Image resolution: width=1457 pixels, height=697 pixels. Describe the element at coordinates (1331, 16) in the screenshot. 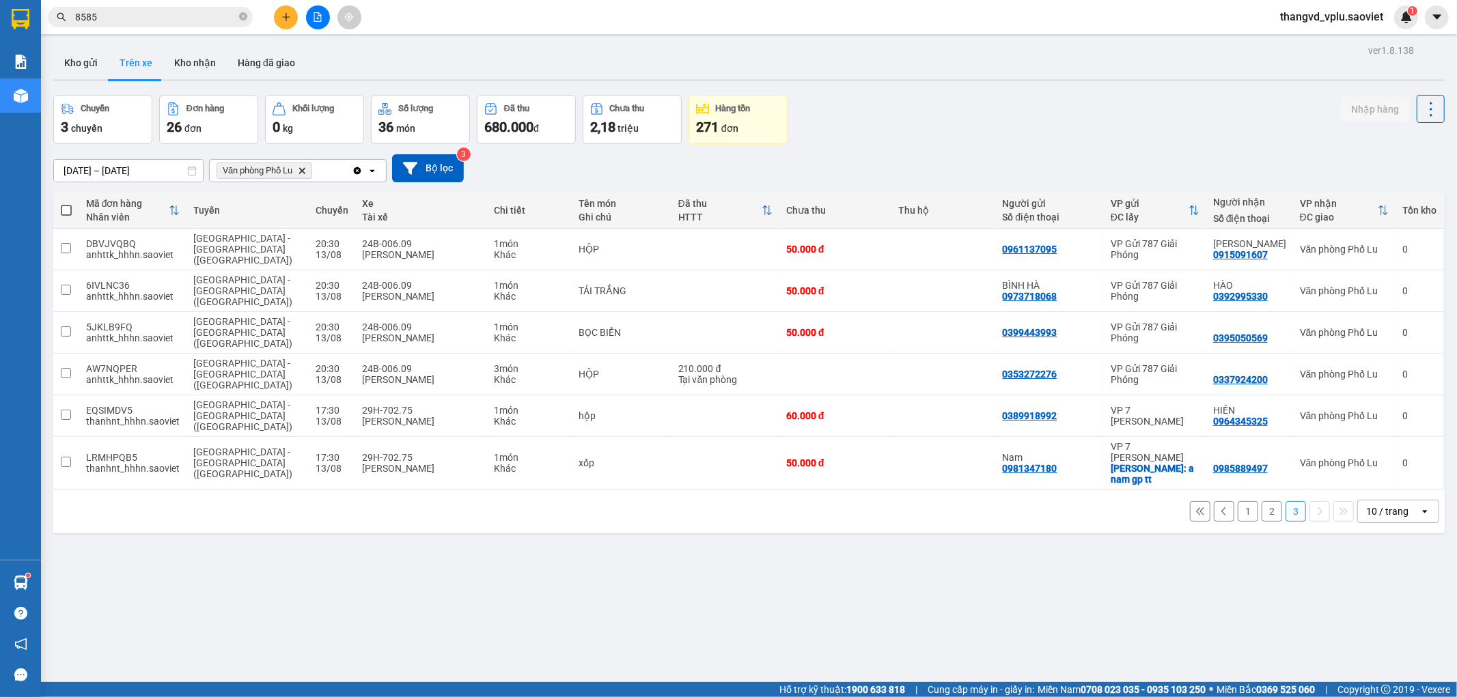

I see `span: thangvd_vplu.saoviet` at that location.